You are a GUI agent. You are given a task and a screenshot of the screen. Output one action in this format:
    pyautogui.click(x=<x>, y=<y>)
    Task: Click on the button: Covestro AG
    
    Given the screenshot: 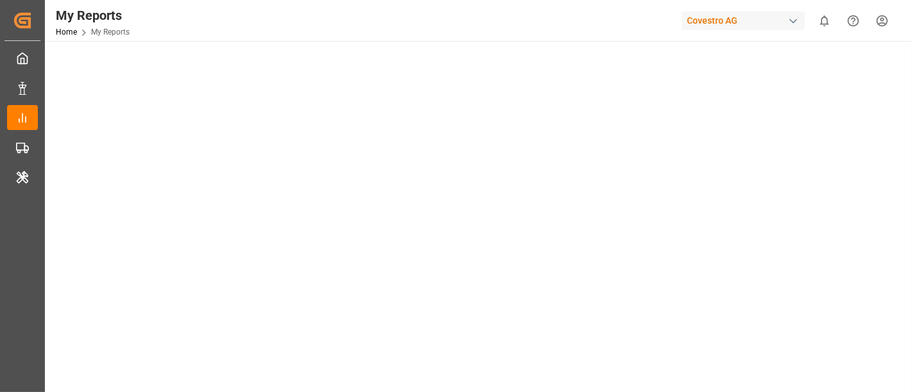 What is the action you would take?
    pyautogui.click(x=746, y=21)
    